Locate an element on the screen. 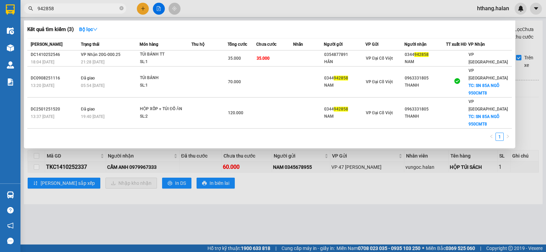  div: SL: 2 is located at coordinates (166, 117).